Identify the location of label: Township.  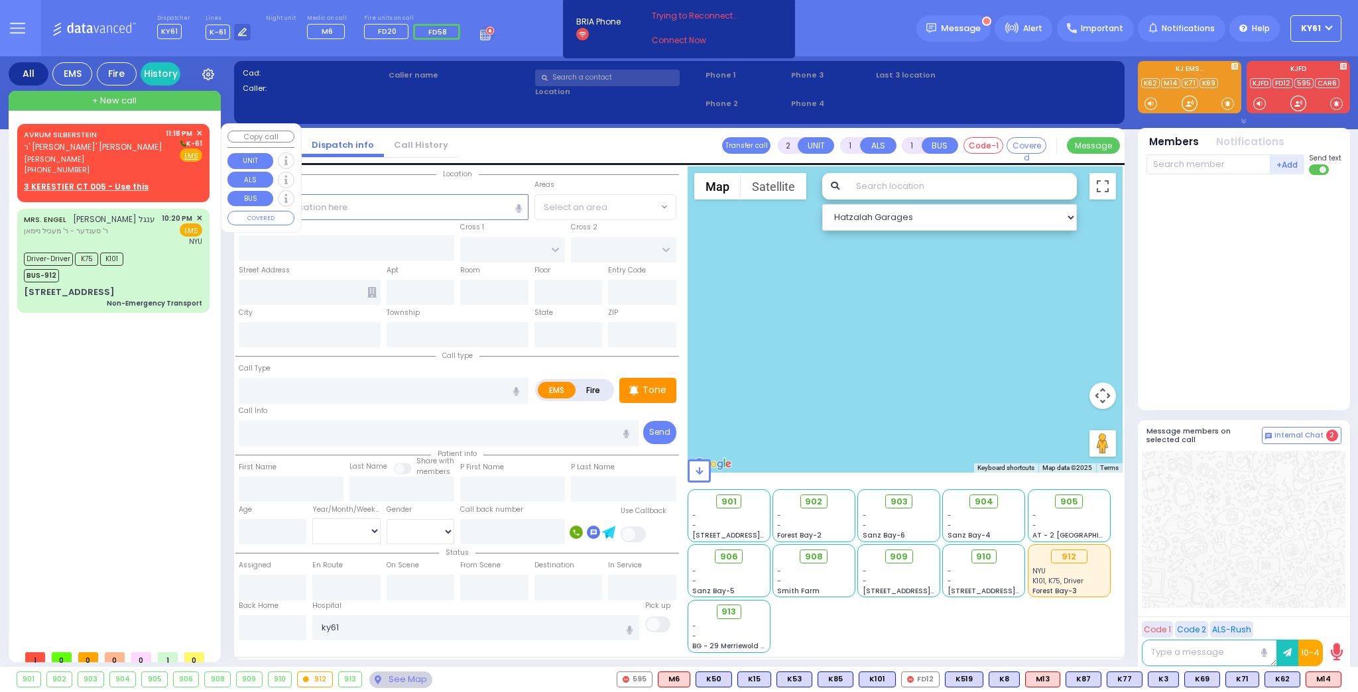
(403, 313).